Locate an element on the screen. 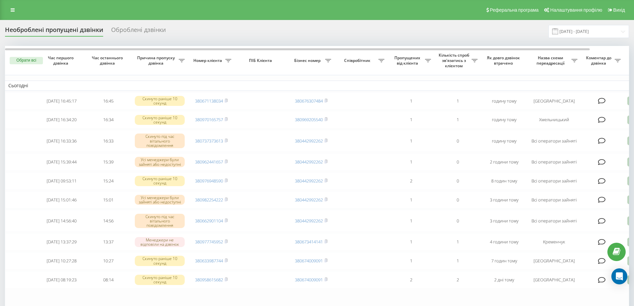 Image resolution: width=634 pixels, height=306 pixels. td: 15:39 is located at coordinates (108, 162).